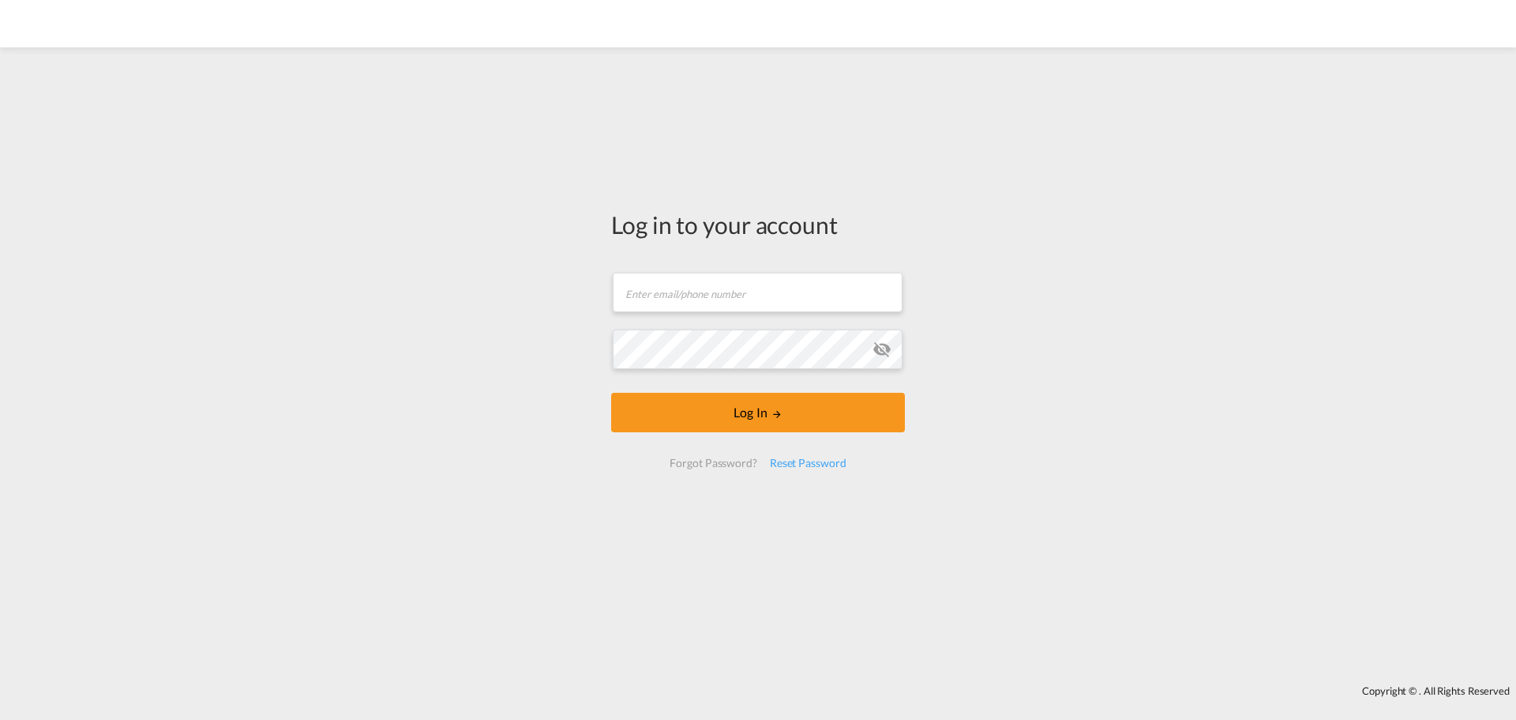  I want to click on input: Enter email/phone number, so click(757, 292).